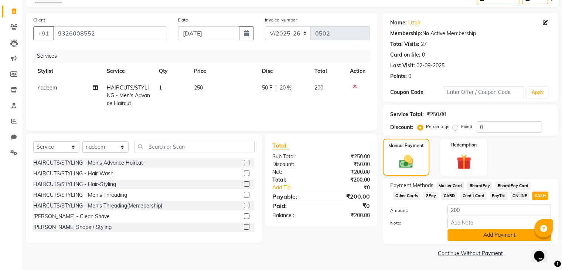 This screenshot has height=270, width=562. Describe the element at coordinates (449, 195) in the screenshot. I see `span: CARD` at that location.